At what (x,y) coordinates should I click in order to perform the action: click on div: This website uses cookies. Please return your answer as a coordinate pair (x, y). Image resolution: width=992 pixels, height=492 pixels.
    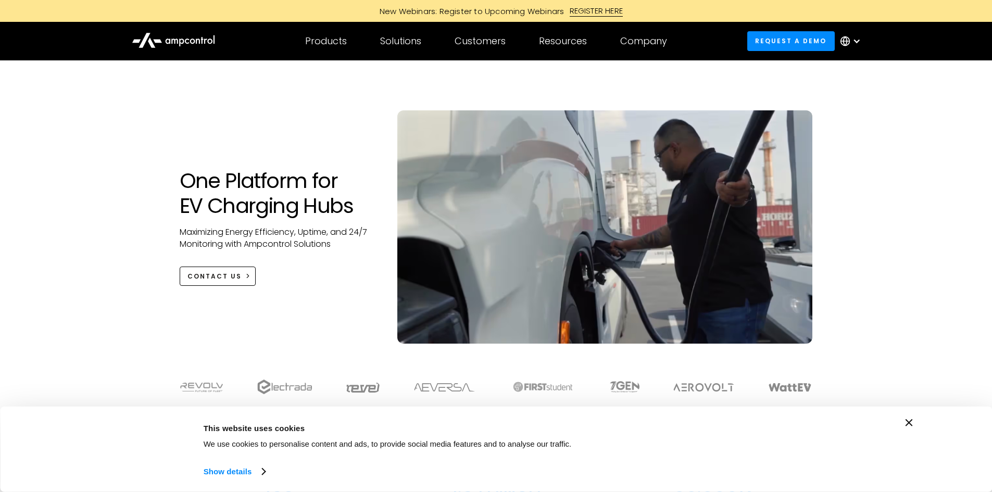
    Looking at the image, I should click on (459, 428).